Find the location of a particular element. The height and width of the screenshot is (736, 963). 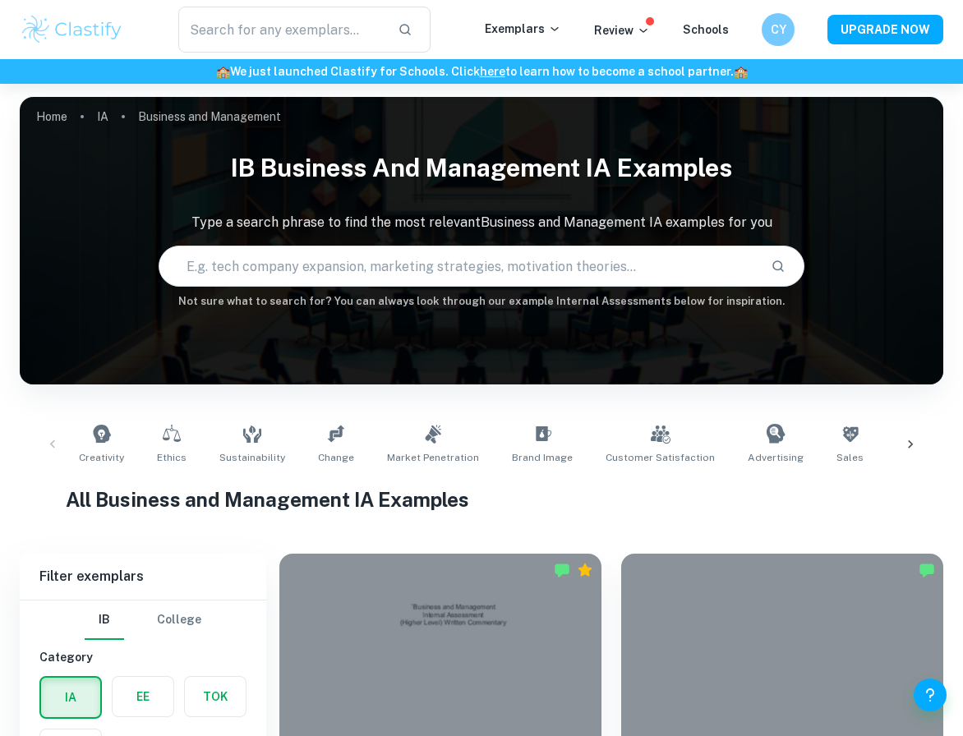

button: CY is located at coordinates (778, 30).